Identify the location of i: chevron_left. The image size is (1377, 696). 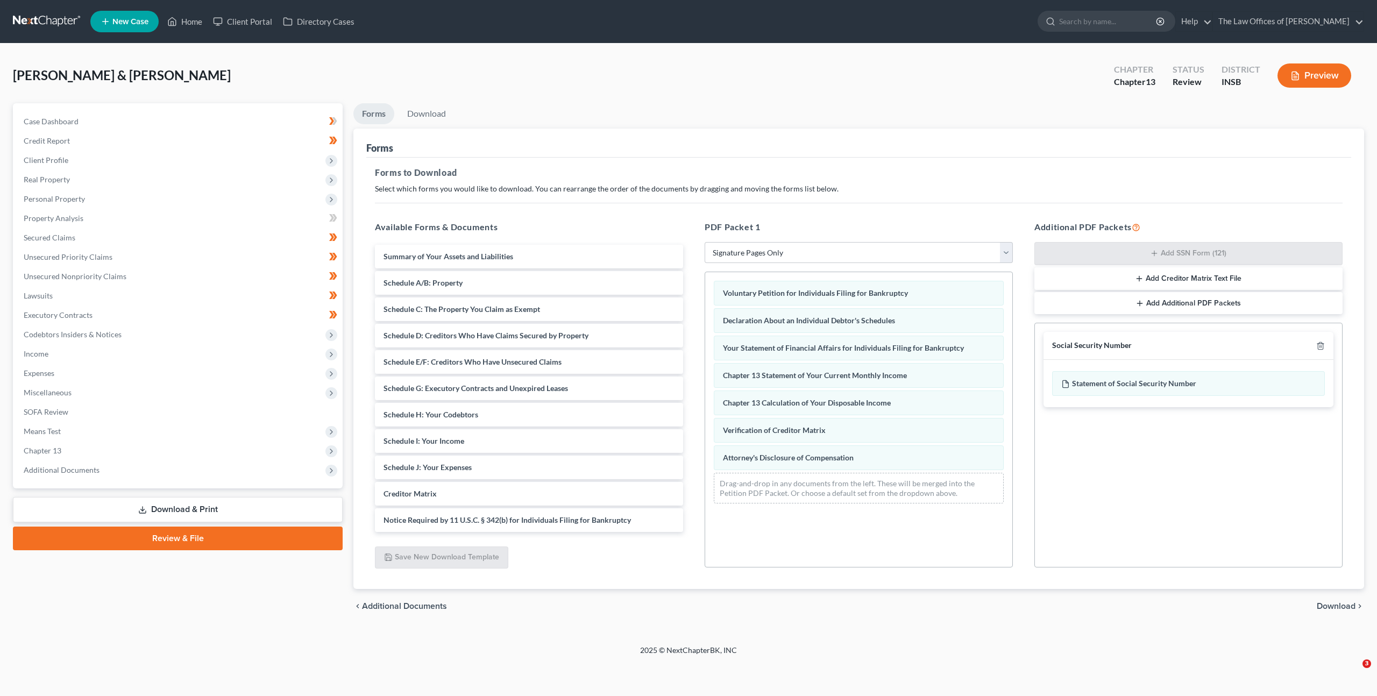
(358, 606).